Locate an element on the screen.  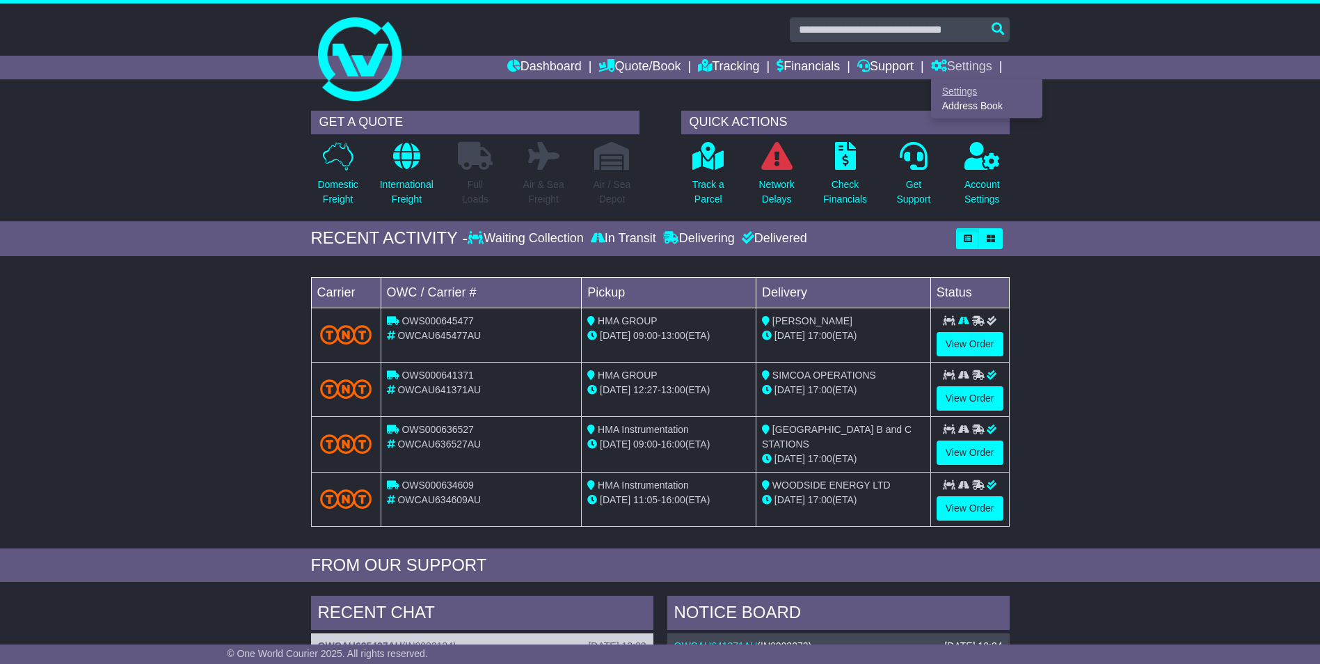
a: OWCAU625437AU is located at coordinates (360, 646).